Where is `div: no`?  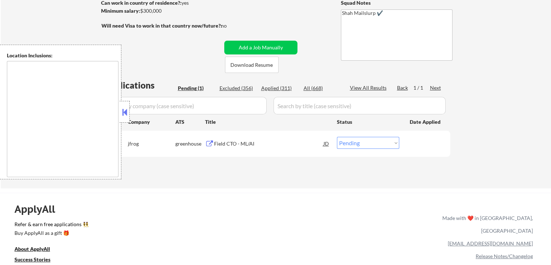
div: no is located at coordinates (231, 26).